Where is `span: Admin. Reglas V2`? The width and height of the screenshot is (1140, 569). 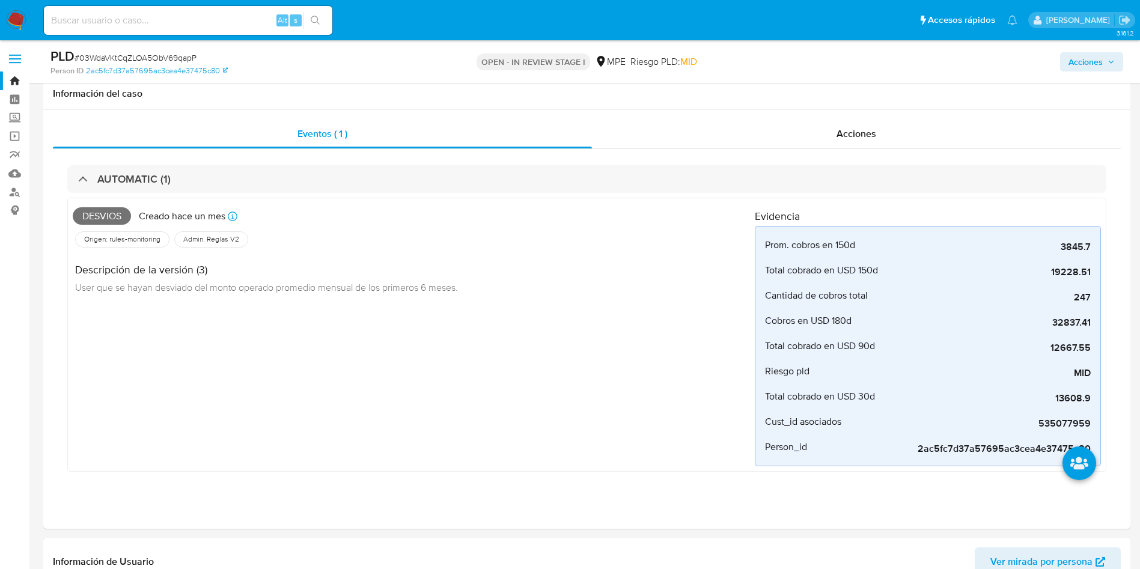
span: Admin. Reglas V2 is located at coordinates (211, 239).